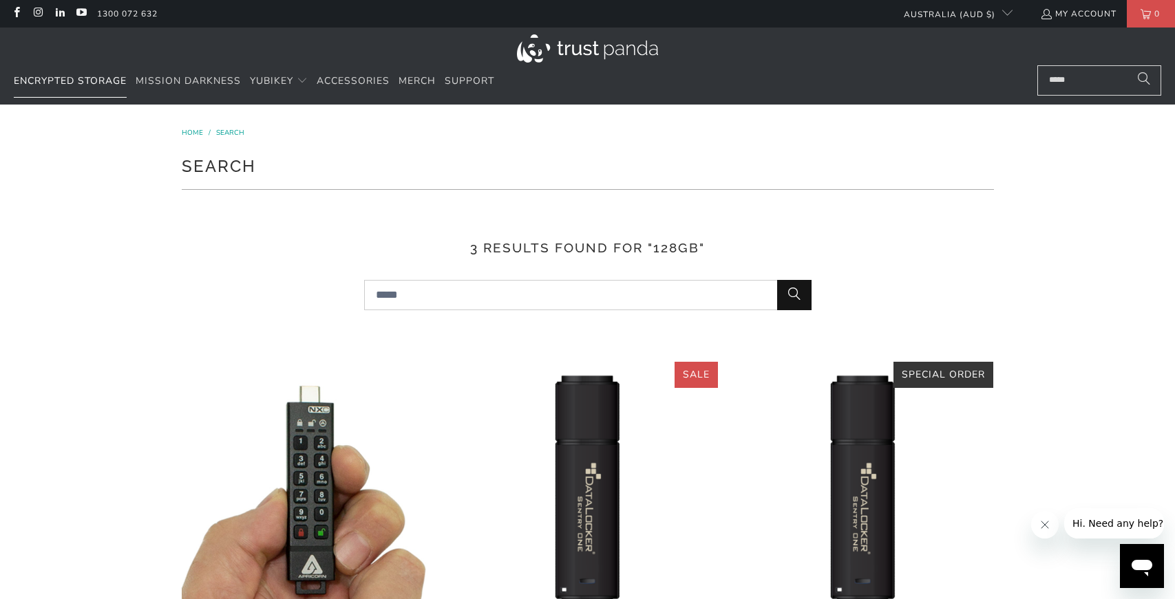  Describe the element at coordinates (230, 133) in the screenshot. I see `a: Search` at that location.